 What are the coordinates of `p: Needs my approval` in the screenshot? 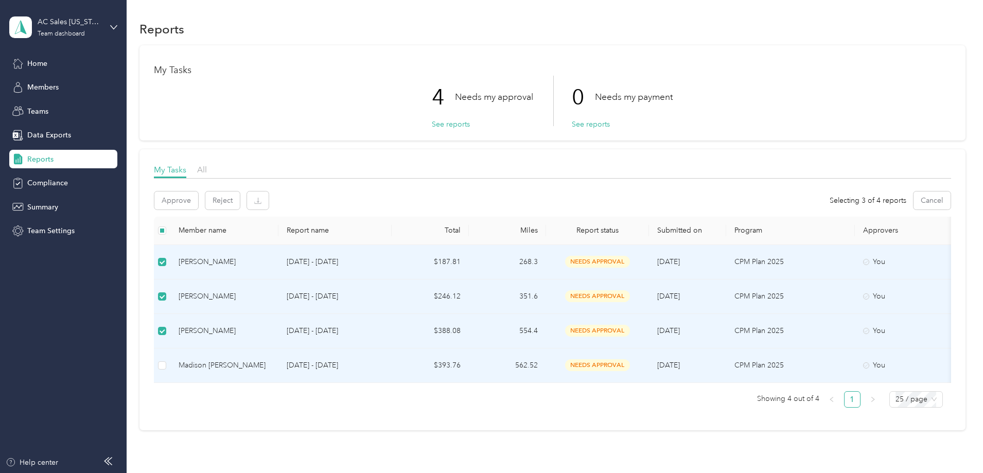 It's located at (494, 97).